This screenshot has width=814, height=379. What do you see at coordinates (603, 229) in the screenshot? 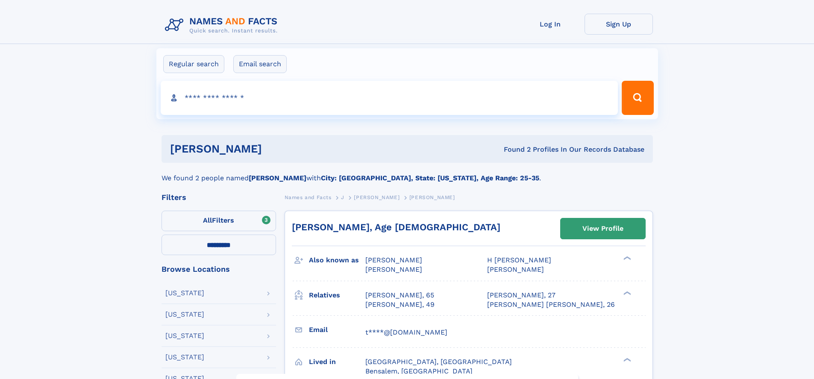
I see `div: View Profile` at bounding box center [603, 229].